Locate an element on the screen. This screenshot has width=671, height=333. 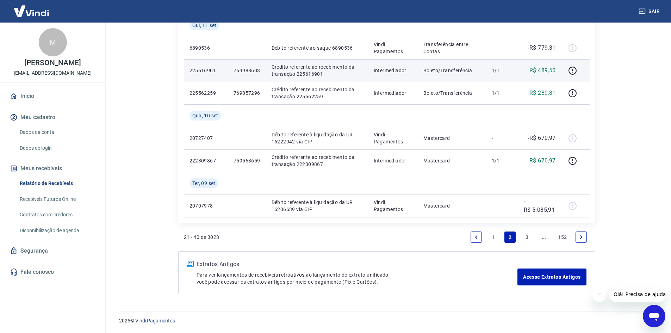
p: Débito referente à liquidação da UR 16222942 via CIP is located at coordinates (317, 138).